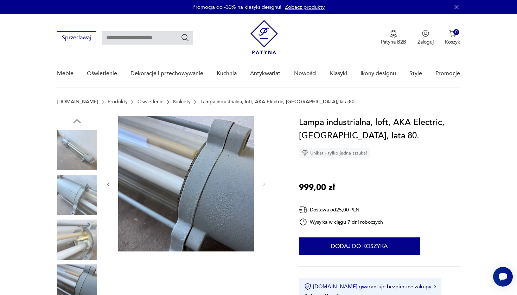  I want to click on div: Dostawa od 25,00 PLN, so click(341, 210).